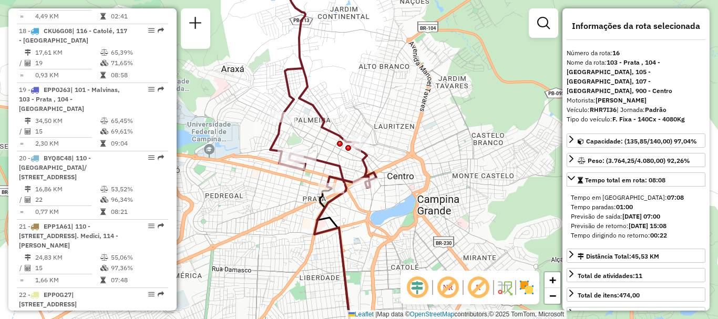  What do you see at coordinates (57, 294) in the screenshot?
I see `span: EPP0G27` at bounding box center [57, 294].